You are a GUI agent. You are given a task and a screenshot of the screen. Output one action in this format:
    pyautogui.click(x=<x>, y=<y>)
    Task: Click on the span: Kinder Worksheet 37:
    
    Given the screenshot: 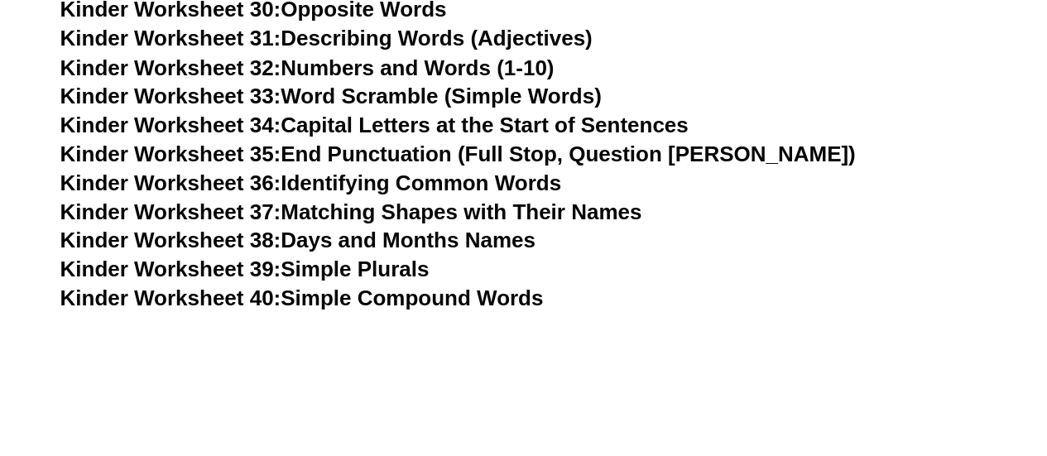 What is the action you would take?
    pyautogui.click(x=171, y=211)
    